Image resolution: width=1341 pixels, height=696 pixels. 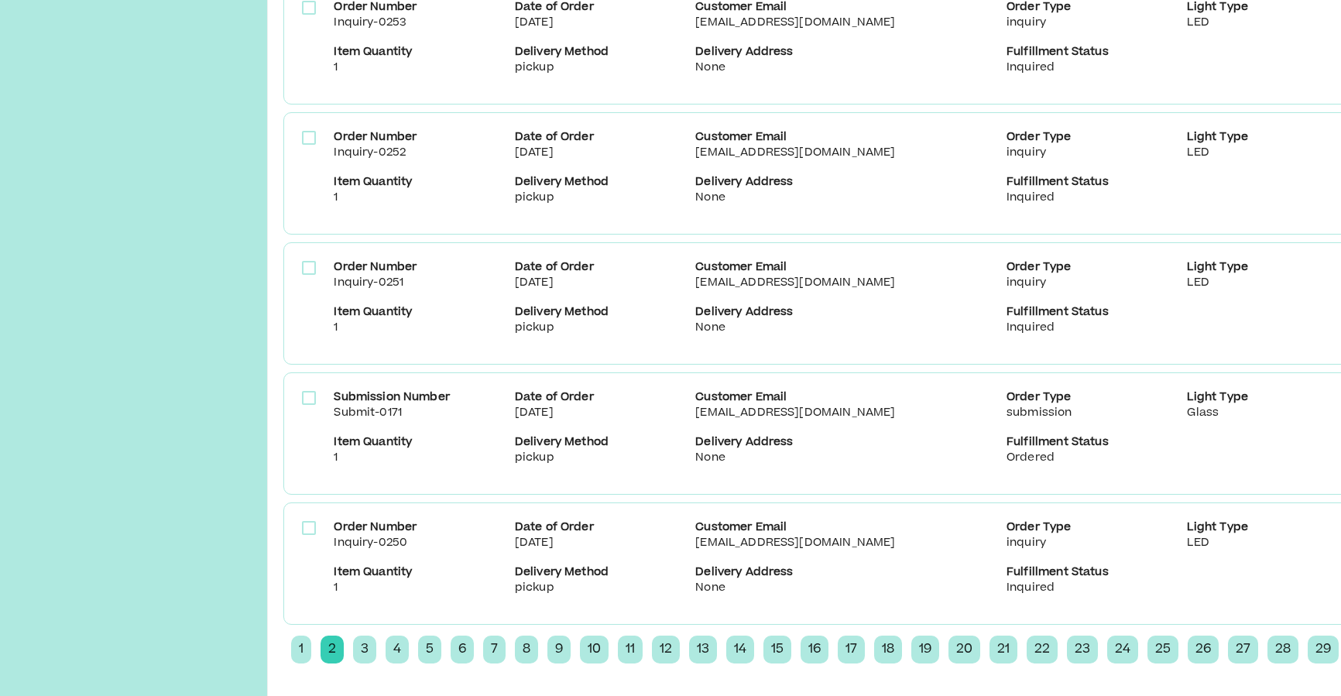 What do you see at coordinates (526, 650) in the screenshot?
I see `span: 8` at bounding box center [526, 650].